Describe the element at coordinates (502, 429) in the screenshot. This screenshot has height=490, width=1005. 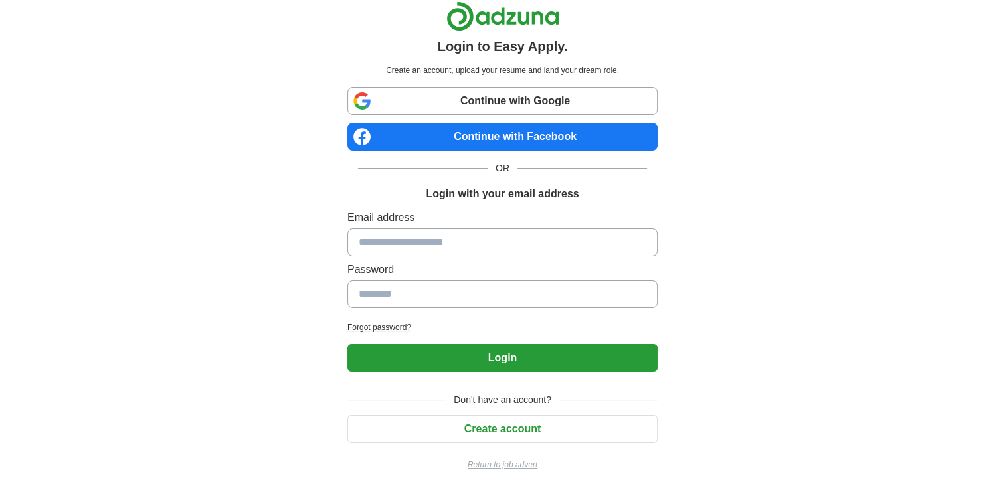
I see `a: Create account` at that location.